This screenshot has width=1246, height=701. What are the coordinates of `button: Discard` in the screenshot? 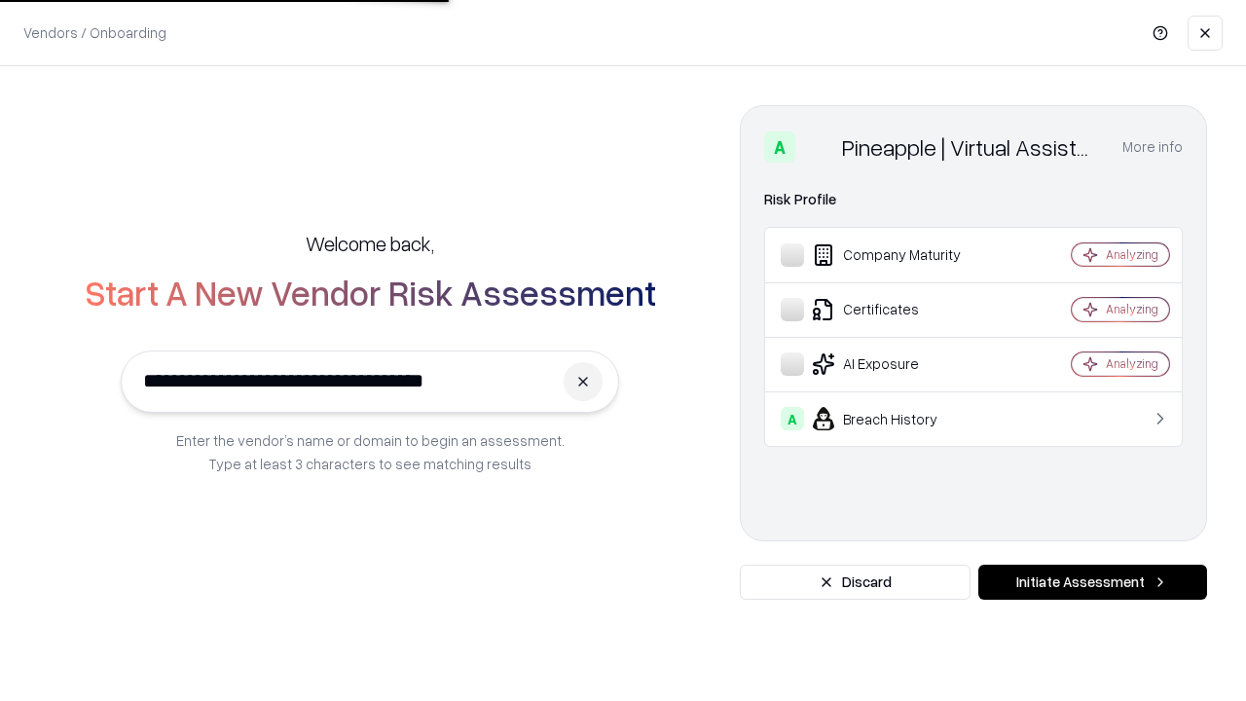 It's located at (855, 582).